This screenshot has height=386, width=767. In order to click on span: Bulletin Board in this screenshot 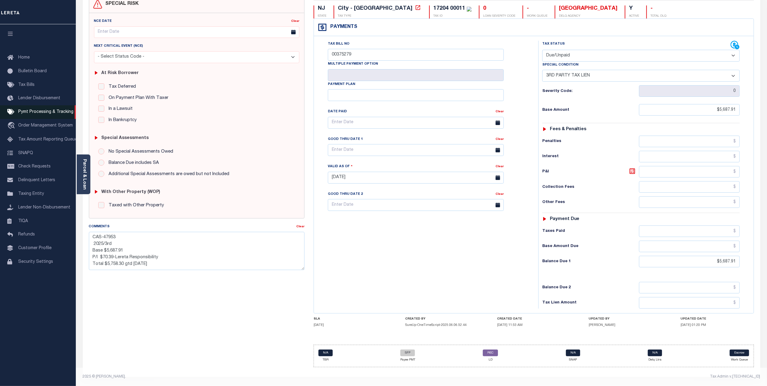, I will do `click(32, 71)`.